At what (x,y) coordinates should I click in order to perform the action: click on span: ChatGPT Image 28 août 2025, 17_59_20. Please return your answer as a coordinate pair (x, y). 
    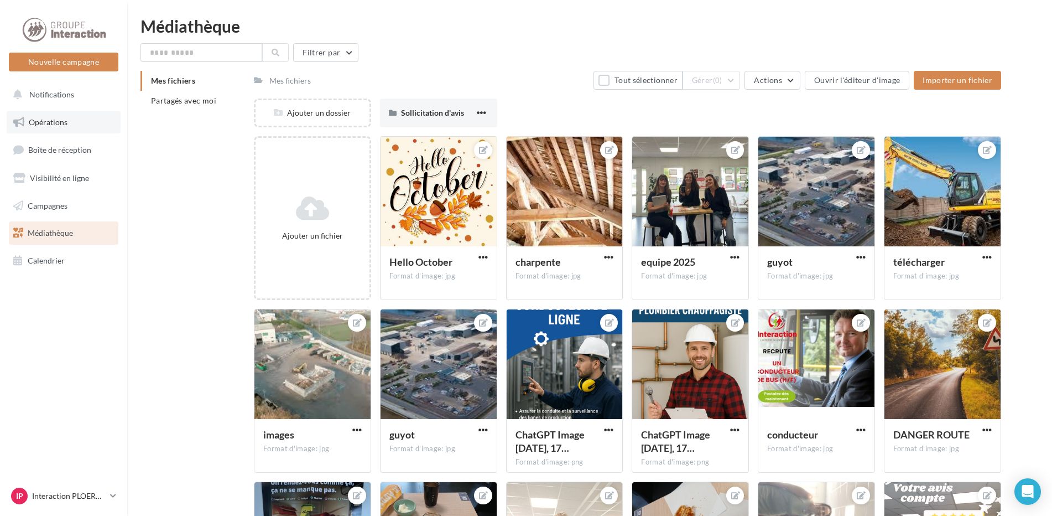
    Looking at the image, I should click on (550, 441).